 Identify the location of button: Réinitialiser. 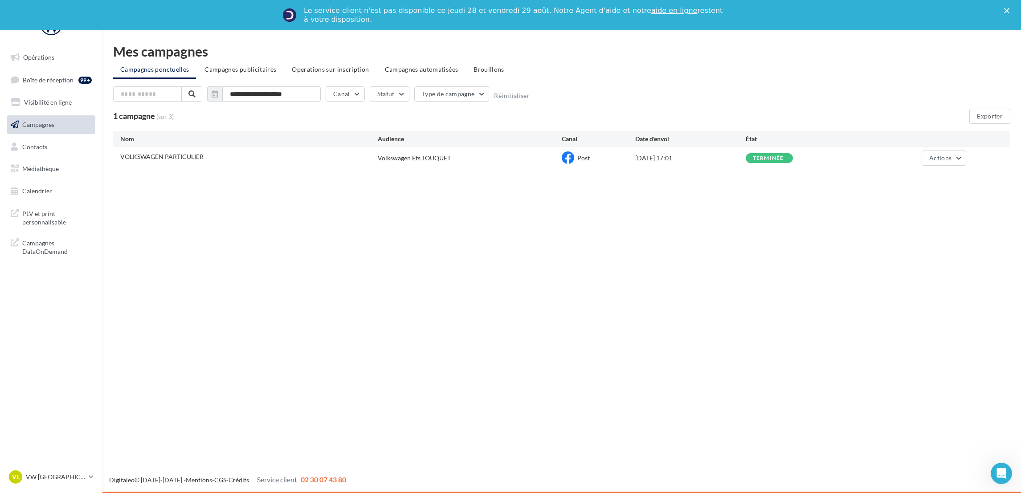
(512, 96).